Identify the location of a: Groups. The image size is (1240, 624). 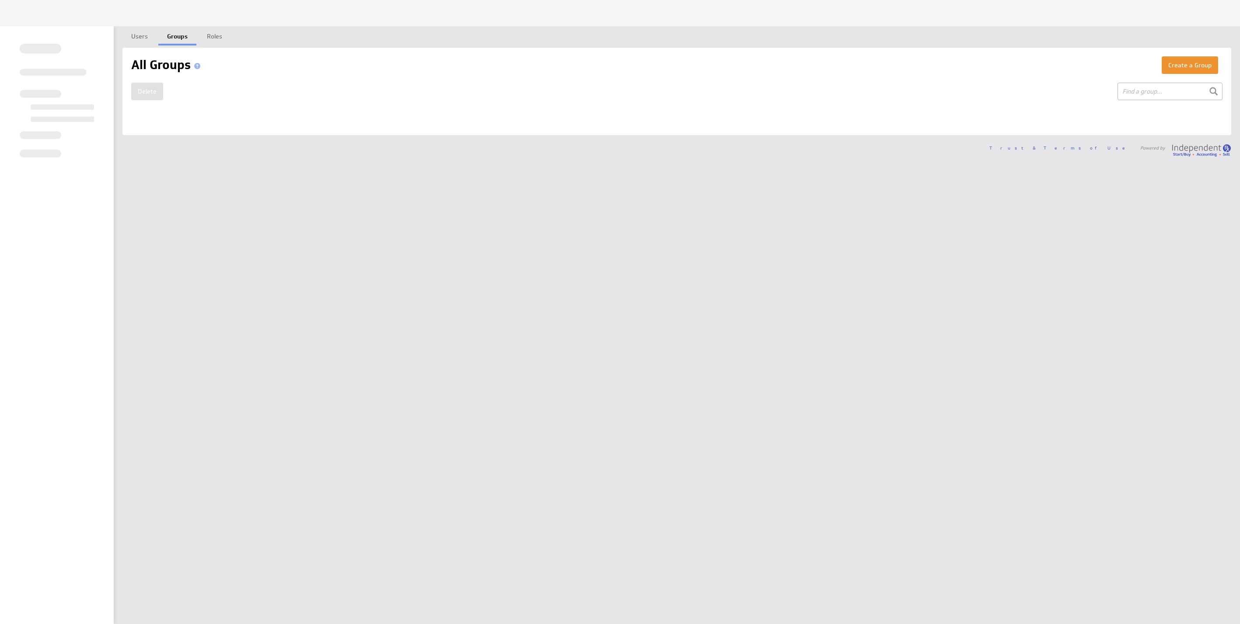
(177, 35).